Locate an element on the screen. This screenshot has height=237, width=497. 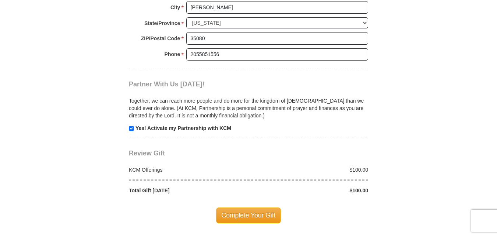
div: KCM Offerings is located at coordinates (187, 170).